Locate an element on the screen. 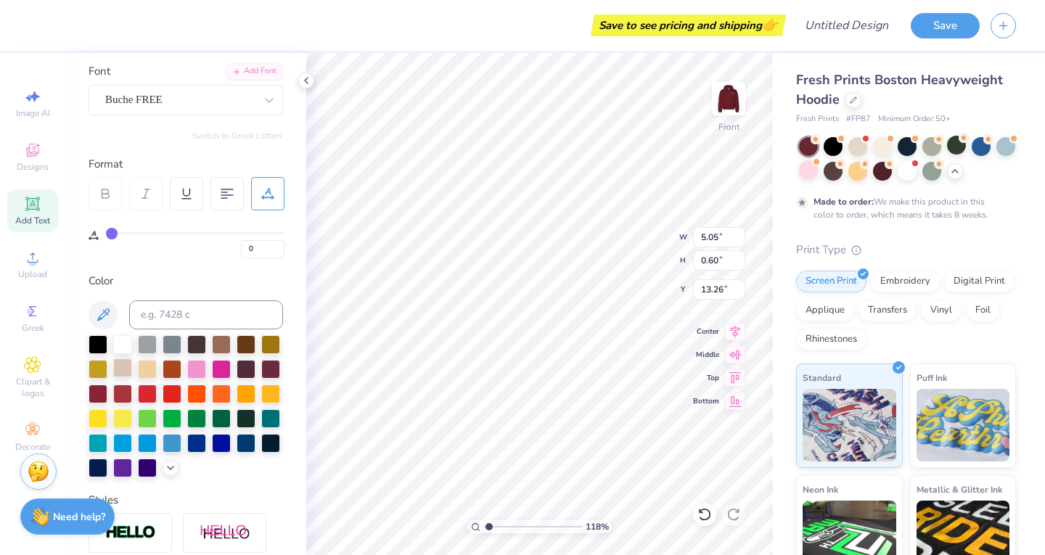  span: Metallic & Glitter Ink is located at coordinates (960, 489).